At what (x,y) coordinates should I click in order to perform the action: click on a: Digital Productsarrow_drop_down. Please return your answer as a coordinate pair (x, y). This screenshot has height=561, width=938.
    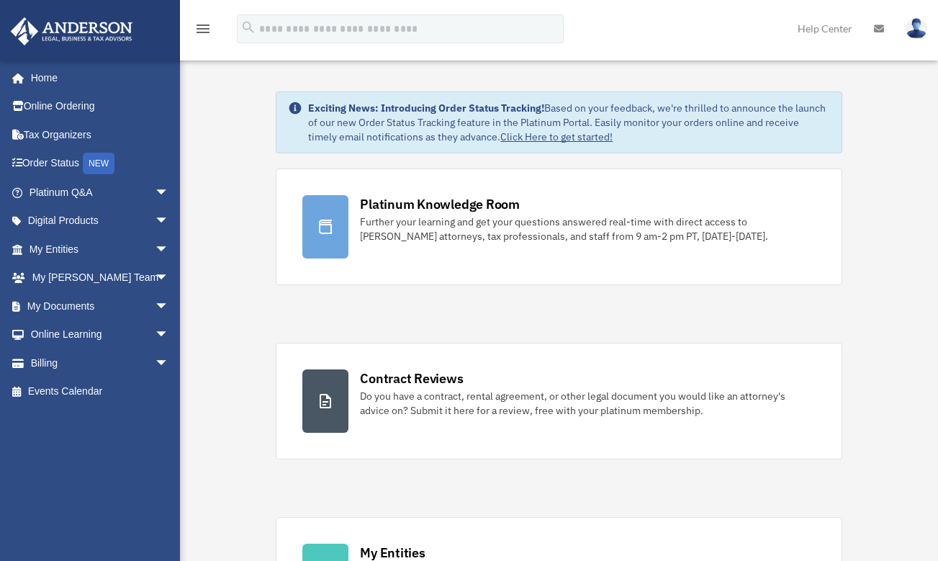
    Looking at the image, I should click on (100, 221).